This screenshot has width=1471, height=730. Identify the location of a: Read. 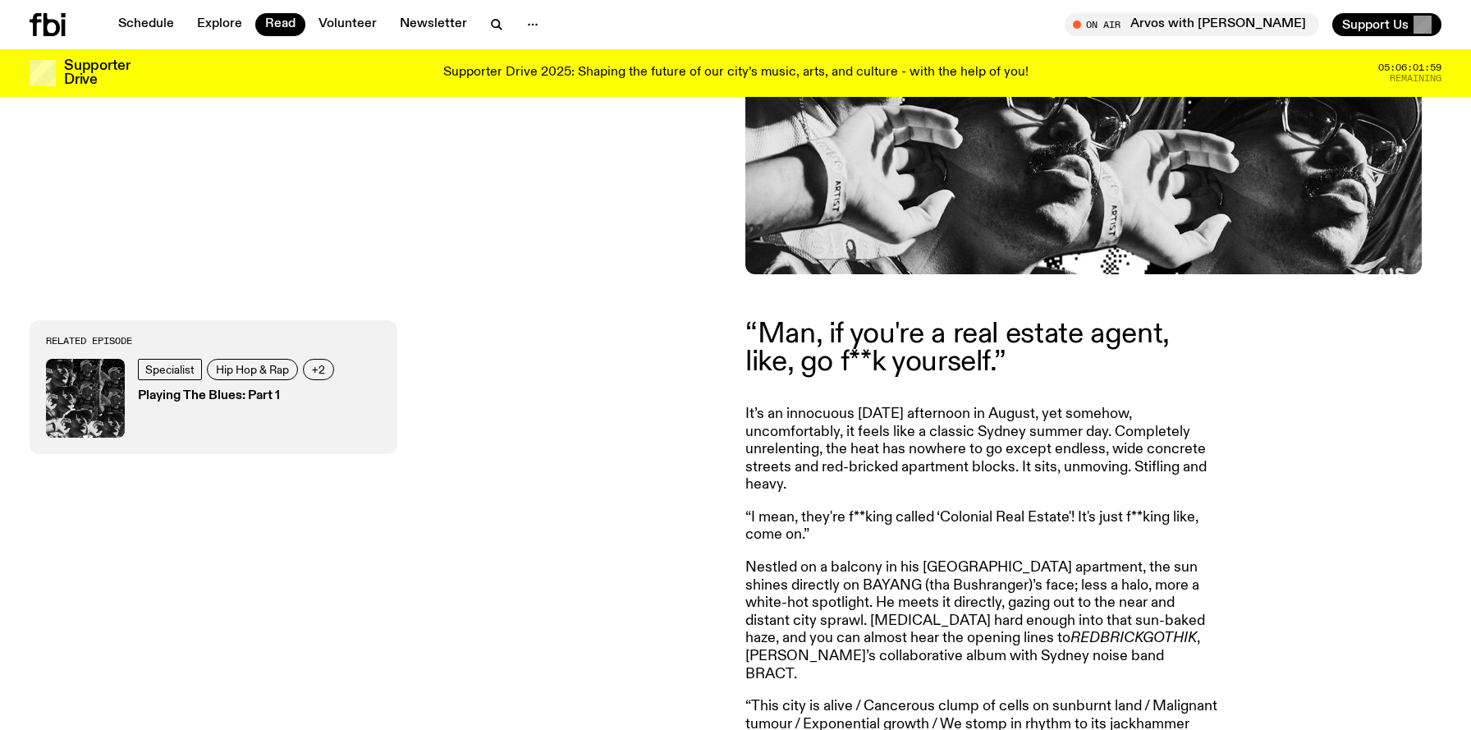
(280, 25).